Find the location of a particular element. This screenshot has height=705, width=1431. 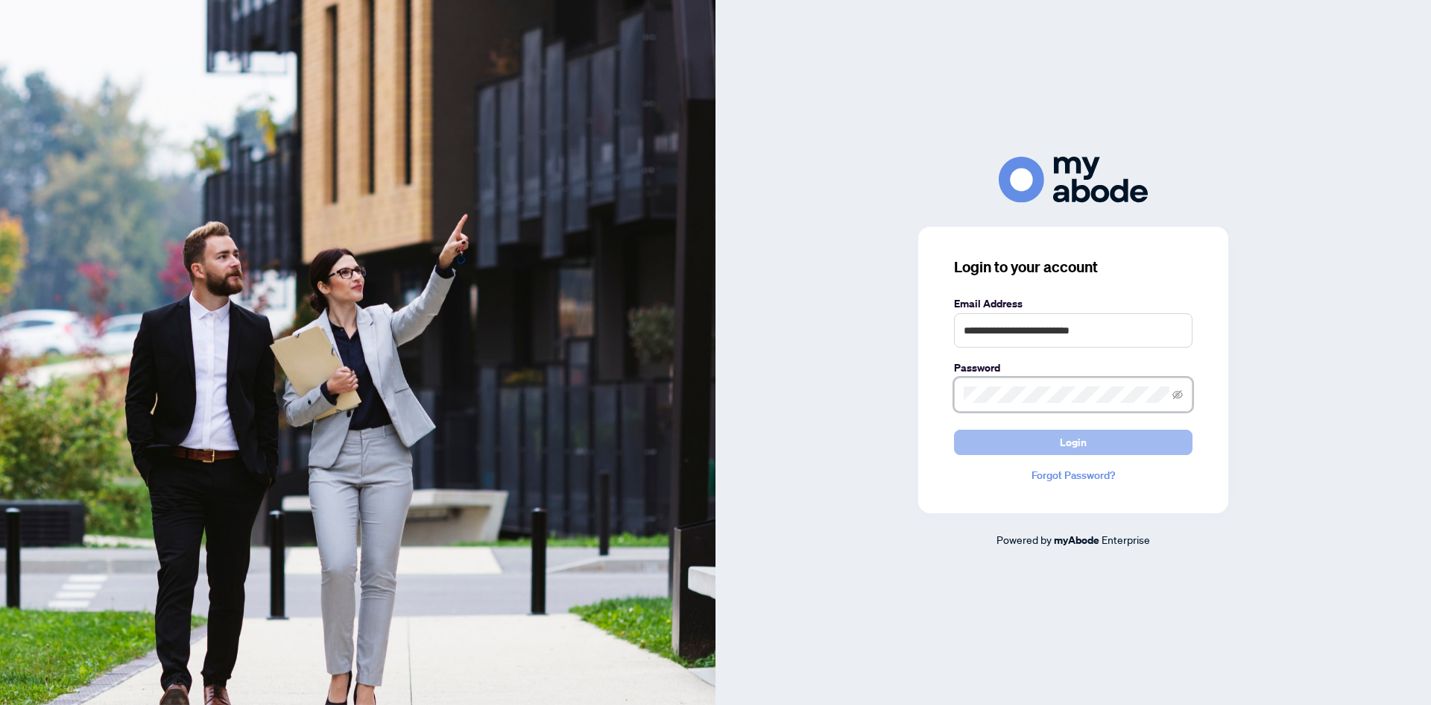

button: Login is located at coordinates (1074, 442).